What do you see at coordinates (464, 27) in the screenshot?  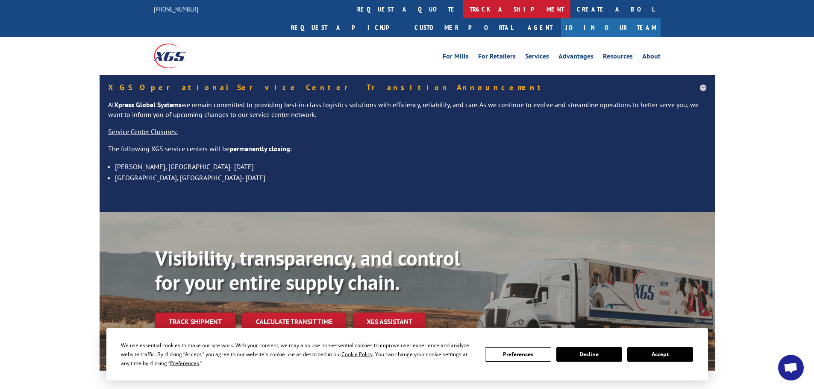 I see `a: Customer Portal` at bounding box center [464, 27].